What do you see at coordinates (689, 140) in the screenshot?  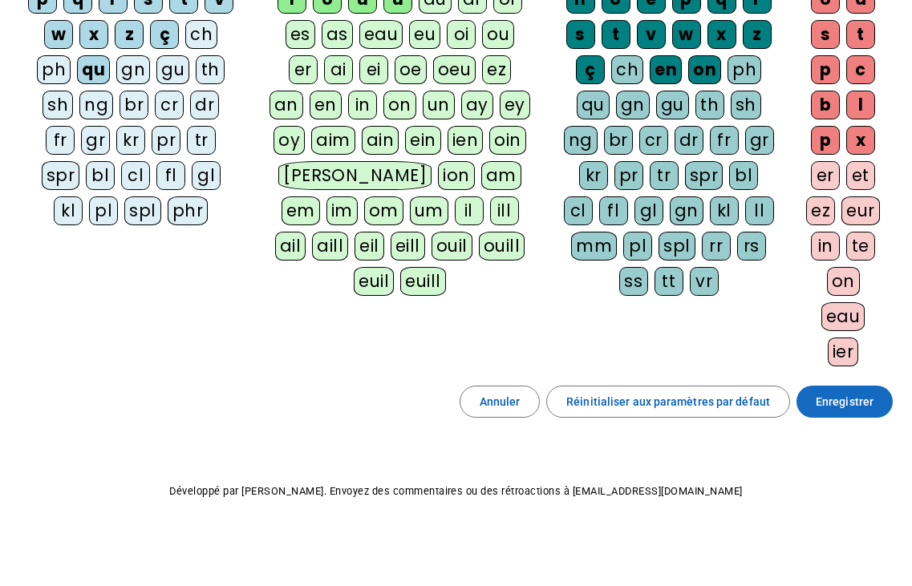 I see `div: dr` at bounding box center [689, 140].